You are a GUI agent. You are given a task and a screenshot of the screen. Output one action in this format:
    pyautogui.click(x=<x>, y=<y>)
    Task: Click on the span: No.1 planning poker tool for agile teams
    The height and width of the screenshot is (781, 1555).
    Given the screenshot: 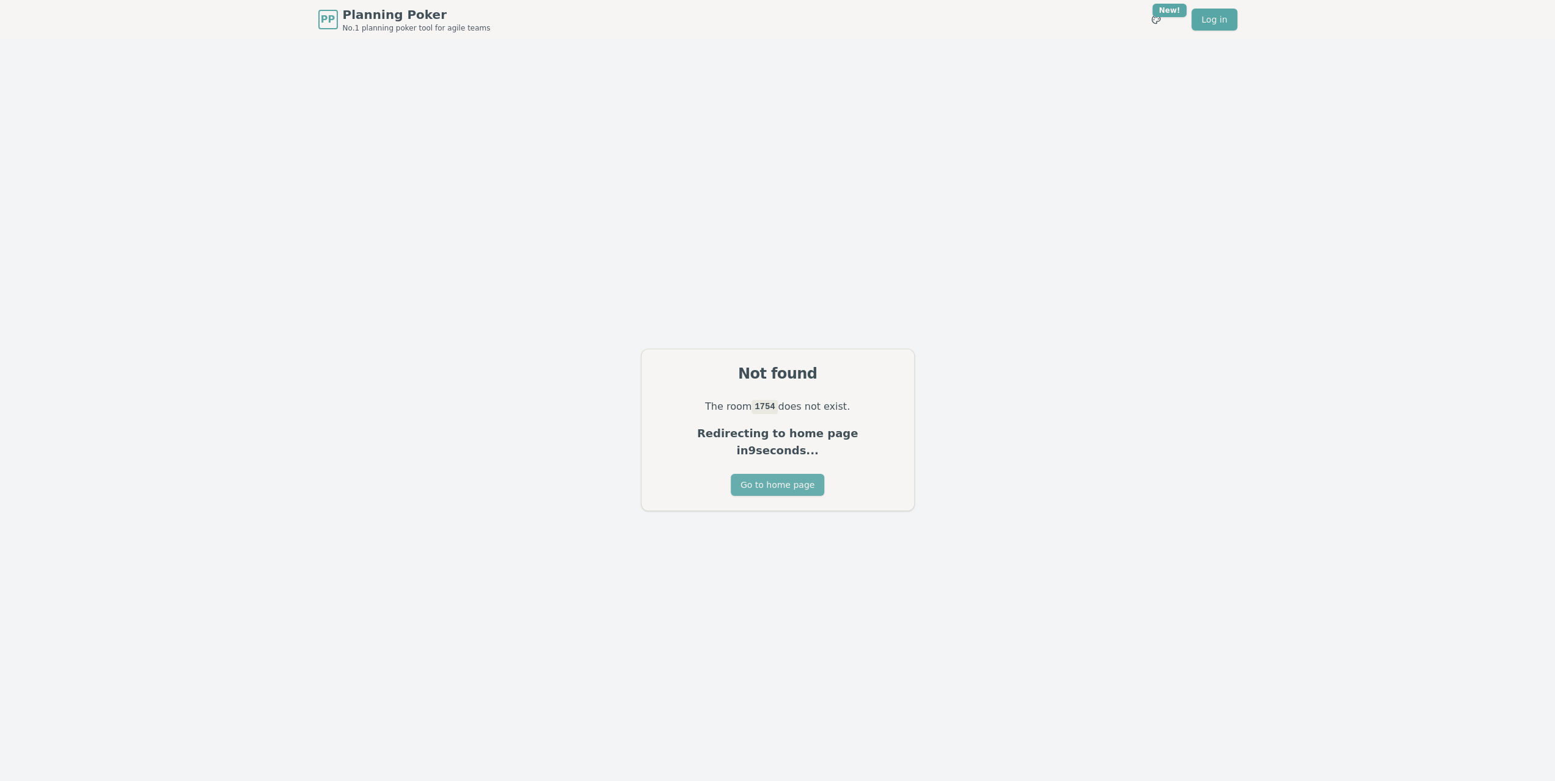 What is the action you would take?
    pyautogui.click(x=417, y=28)
    